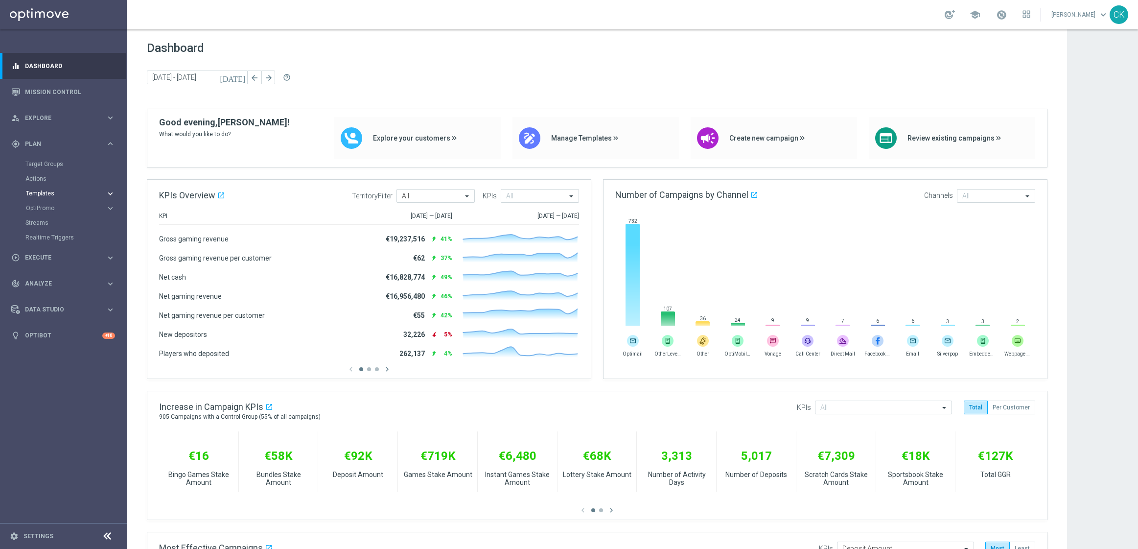  Describe the element at coordinates (70, 66) in the screenshot. I see `a: Dashboard` at that location.